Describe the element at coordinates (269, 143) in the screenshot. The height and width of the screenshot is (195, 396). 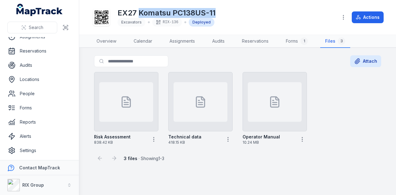
I see `span: 10.24 MB` at that location.